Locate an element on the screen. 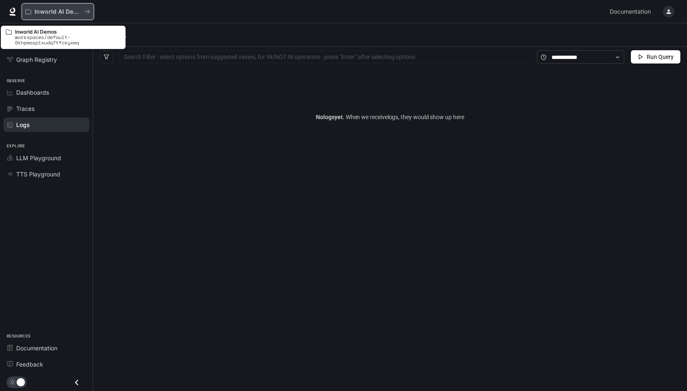  span: When we receive logs , they would show up here is located at coordinates (404, 117).